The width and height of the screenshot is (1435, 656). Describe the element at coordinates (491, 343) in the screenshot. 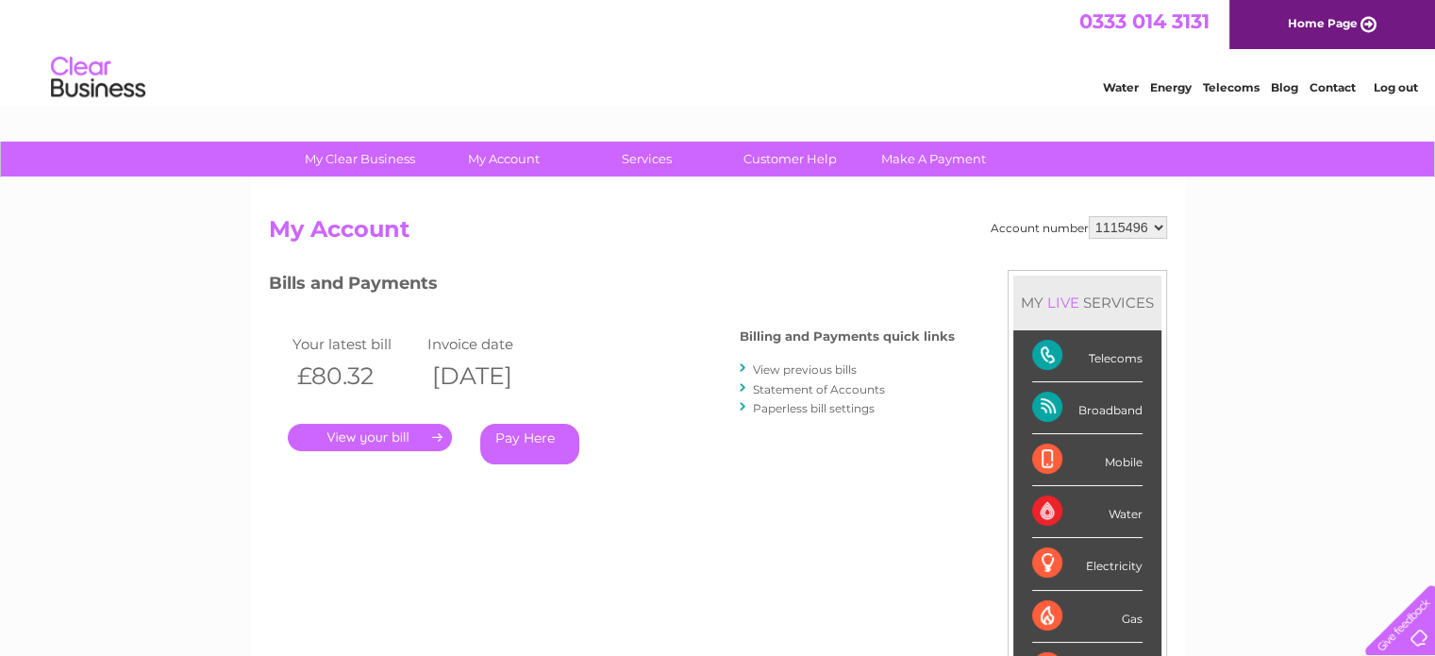

I see `td: Invoice date` at that location.